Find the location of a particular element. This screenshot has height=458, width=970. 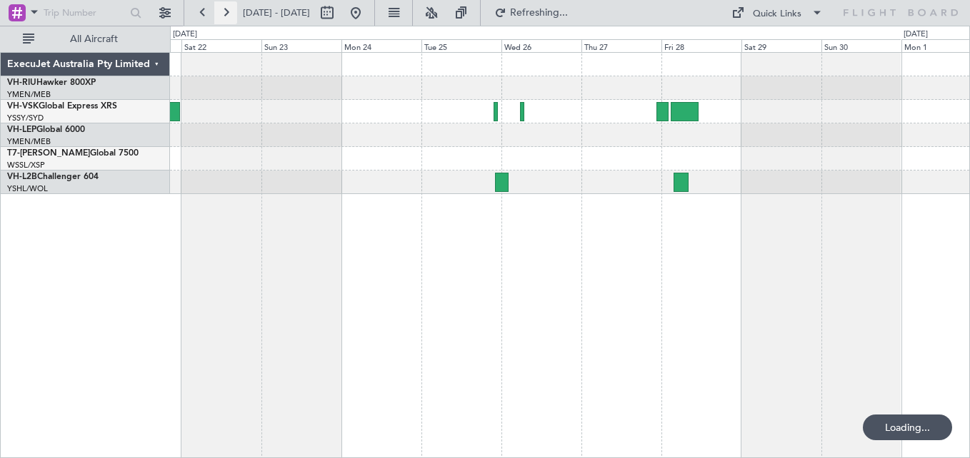

span: VH-LEP is located at coordinates (21, 130).